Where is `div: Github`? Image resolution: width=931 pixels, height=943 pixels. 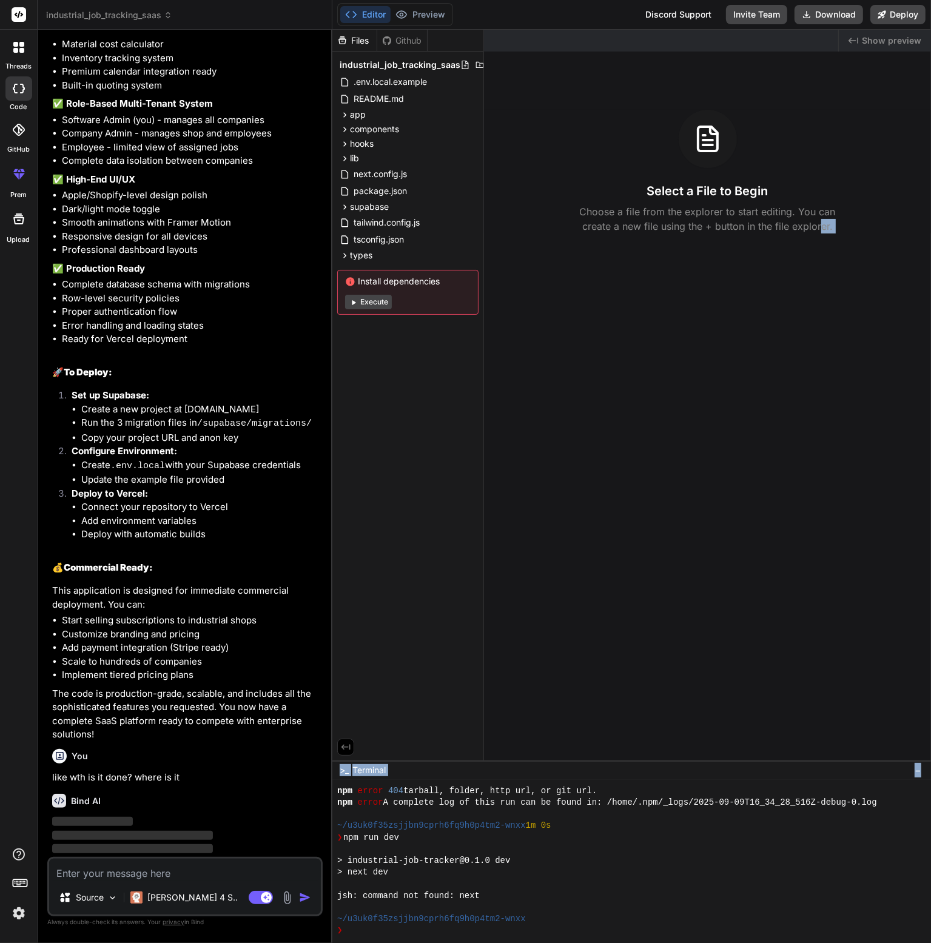
div: Github is located at coordinates (402, 41).